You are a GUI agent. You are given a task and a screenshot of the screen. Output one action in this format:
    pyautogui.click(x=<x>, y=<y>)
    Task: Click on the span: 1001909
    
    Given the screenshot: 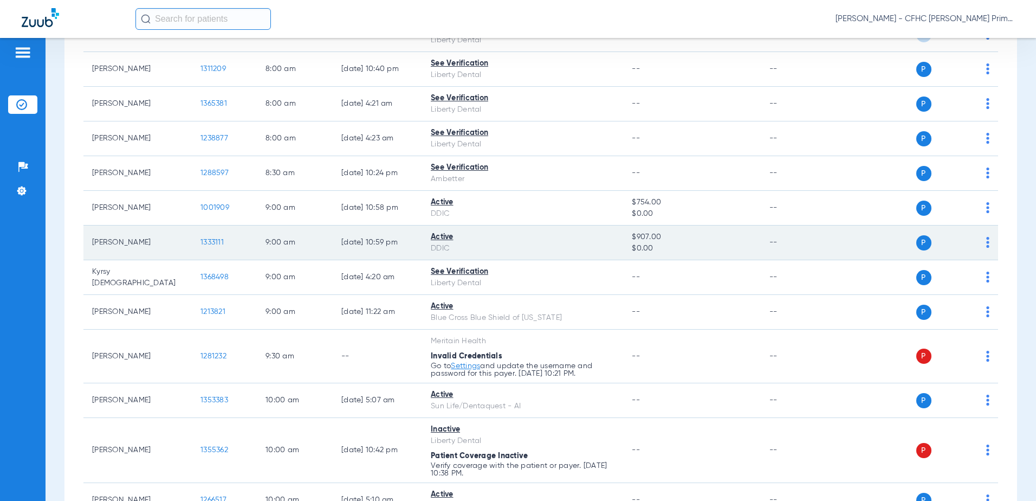 What is the action you would take?
    pyautogui.click(x=215, y=208)
    